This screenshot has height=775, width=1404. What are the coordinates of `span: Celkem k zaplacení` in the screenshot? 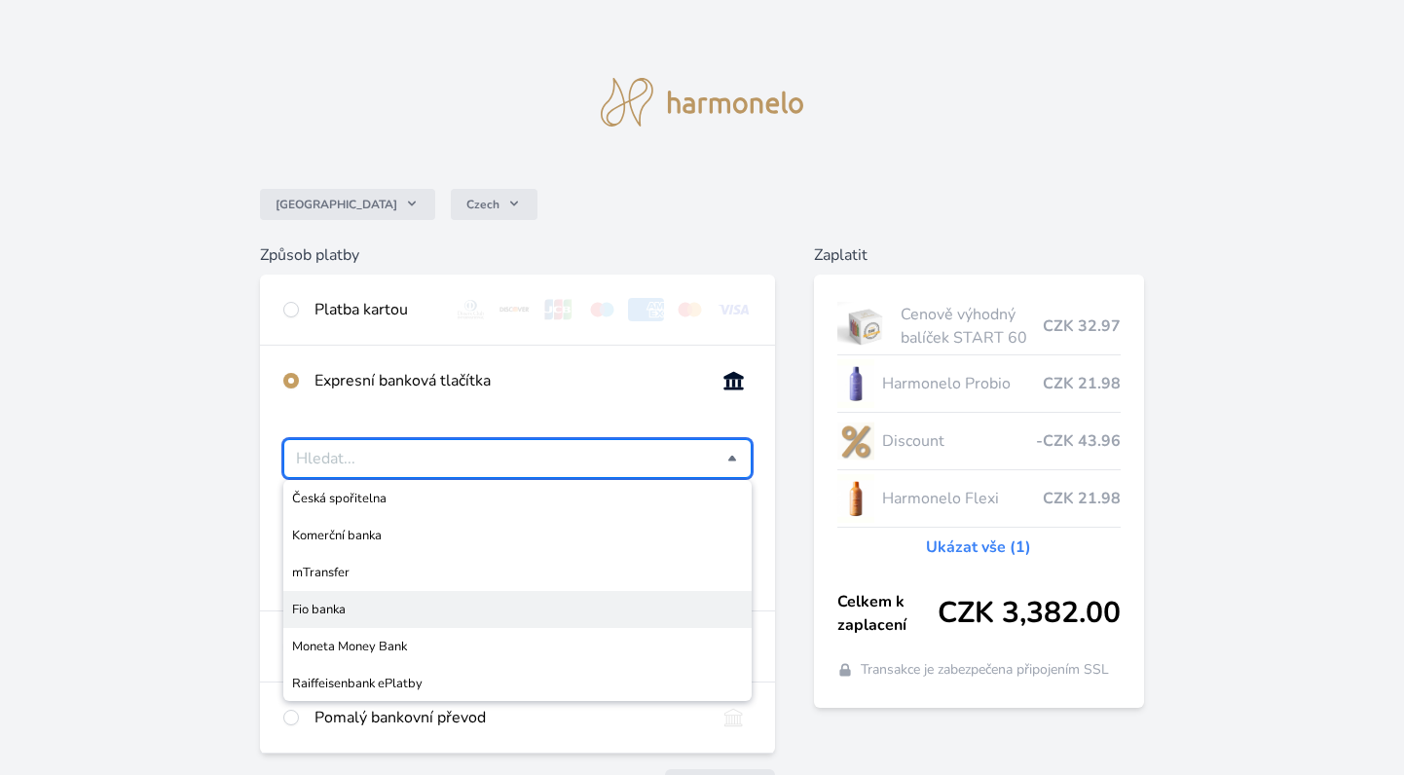 It's located at (887, 613).